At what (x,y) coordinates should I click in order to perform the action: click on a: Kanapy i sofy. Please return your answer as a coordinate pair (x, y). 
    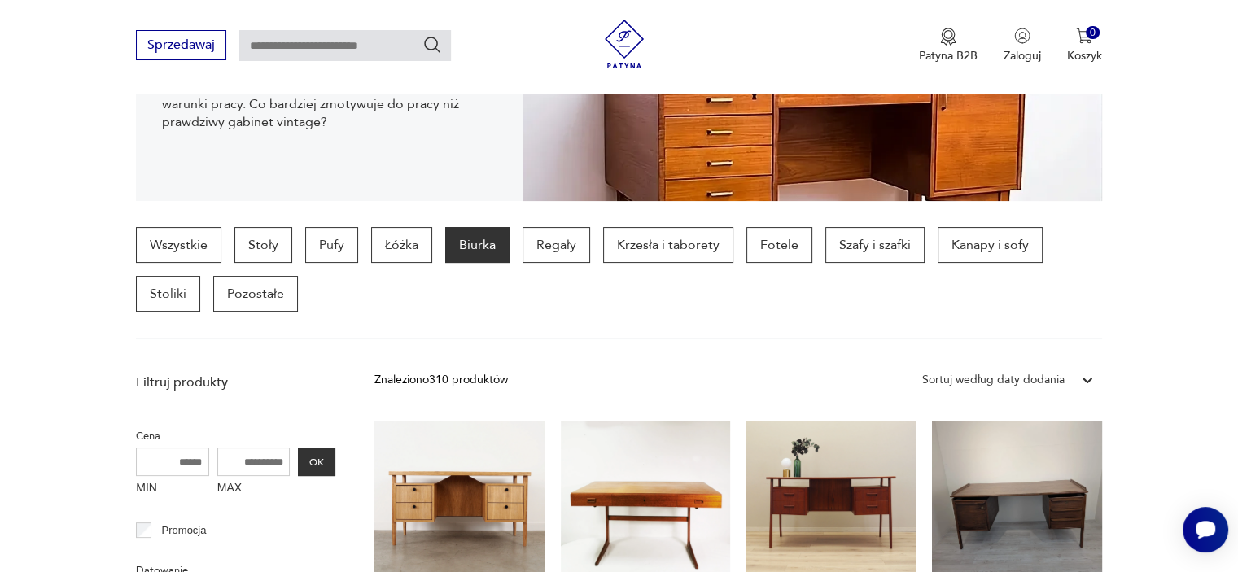
    Looking at the image, I should click on (989, 245).